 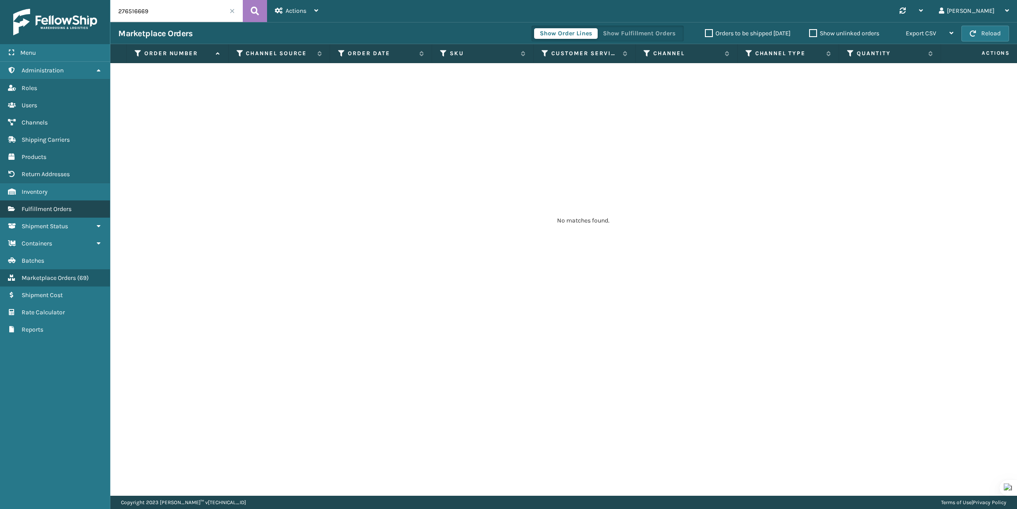 What do you see at coordinates (34, 192) in the screenshot?
I see `span: Inventory` at bounding box center [34, 192].